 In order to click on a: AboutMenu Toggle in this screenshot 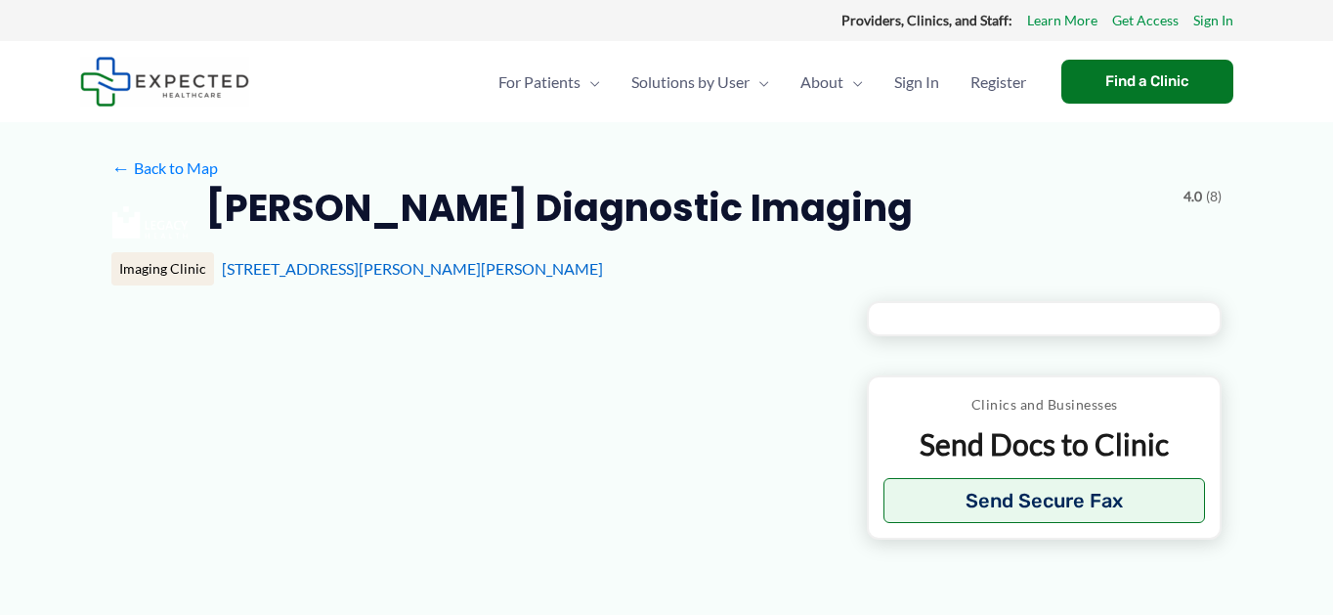, I will do `click(832, 82)`.